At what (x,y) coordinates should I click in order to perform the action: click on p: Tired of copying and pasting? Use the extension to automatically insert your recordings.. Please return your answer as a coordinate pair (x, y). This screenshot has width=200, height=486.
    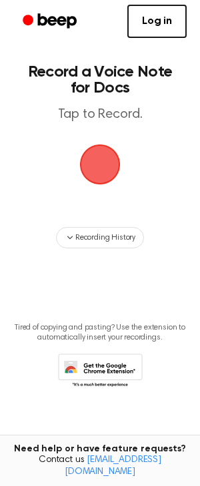
    Looking at the image, I should click on (100, 333).